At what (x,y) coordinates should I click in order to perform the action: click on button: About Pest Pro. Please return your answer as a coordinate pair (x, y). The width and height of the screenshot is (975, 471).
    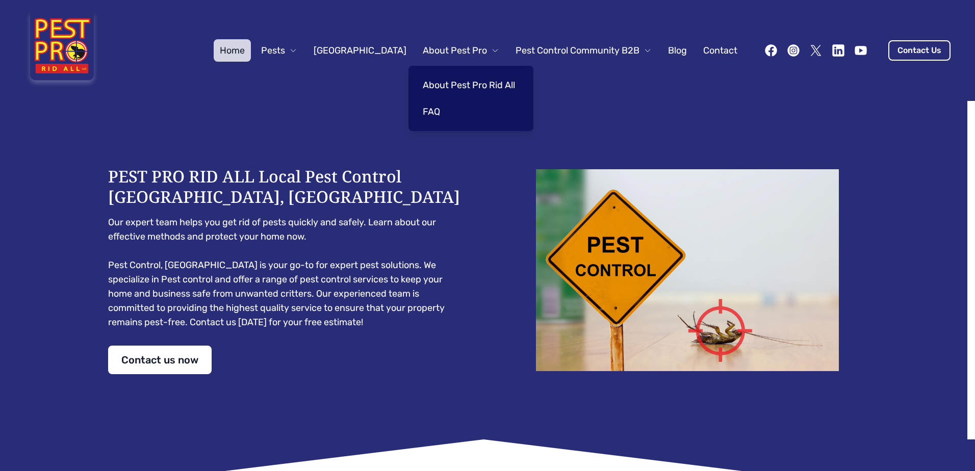
    Looking at the image, I should click on (461, 50).